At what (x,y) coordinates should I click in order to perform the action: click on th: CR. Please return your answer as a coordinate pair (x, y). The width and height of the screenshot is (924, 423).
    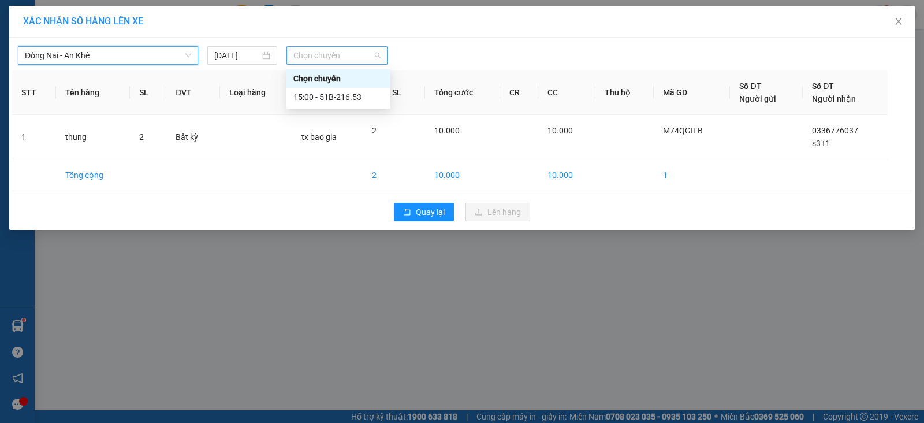
    Looking at the image, I should click on (519, 92).